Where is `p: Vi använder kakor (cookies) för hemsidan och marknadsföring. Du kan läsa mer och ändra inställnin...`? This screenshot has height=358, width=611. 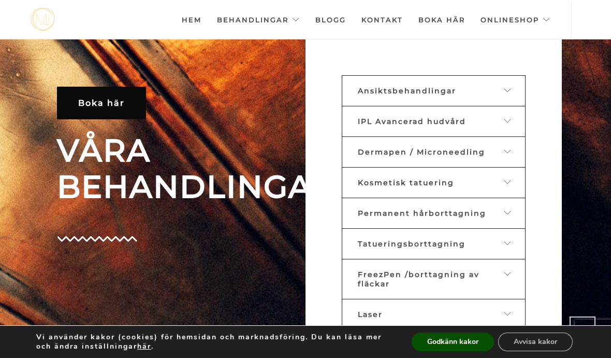 p: Vi använder kakor (cookies) för hemsidan och marknadsföring. Du kan läsa mer och ändra inställnin... is located at coordinates (214, 342).